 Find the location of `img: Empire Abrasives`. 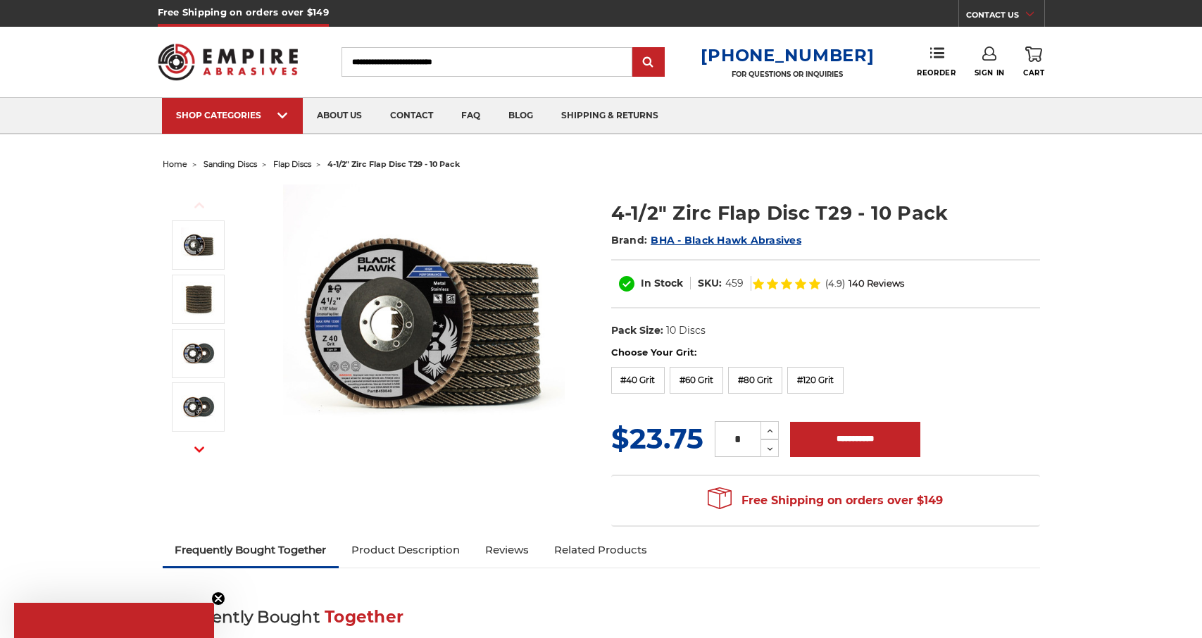

img: Empire Abrasives is located at coordinates (228, 62).